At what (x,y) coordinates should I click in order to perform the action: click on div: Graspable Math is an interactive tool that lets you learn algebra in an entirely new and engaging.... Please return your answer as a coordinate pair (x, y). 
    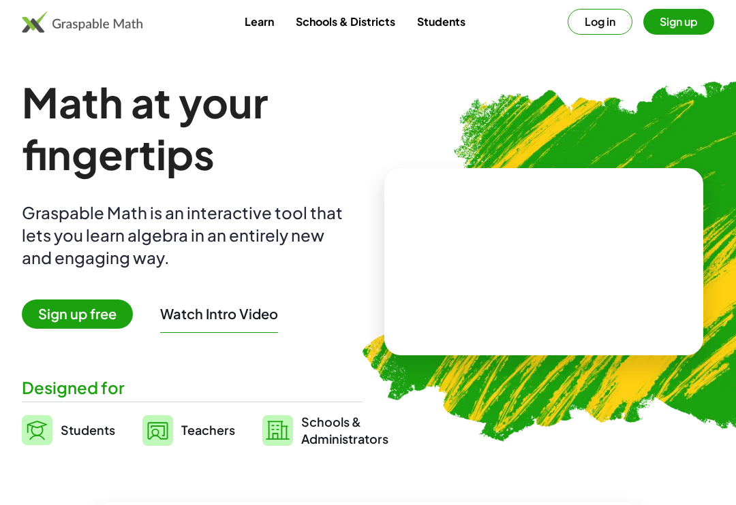
    Looking at the image, I should click on (185, 235).